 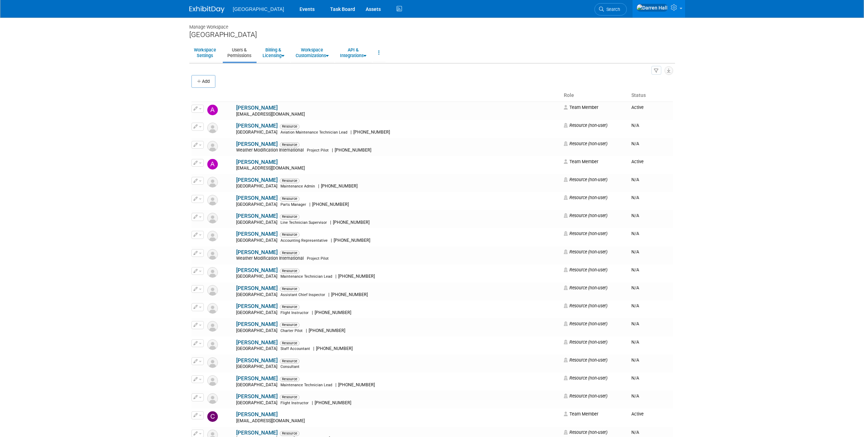 What do you see at coordinates (652, 8) in the screenshot?
I see `img: Darren Hall` at bounding box center [652, 8].